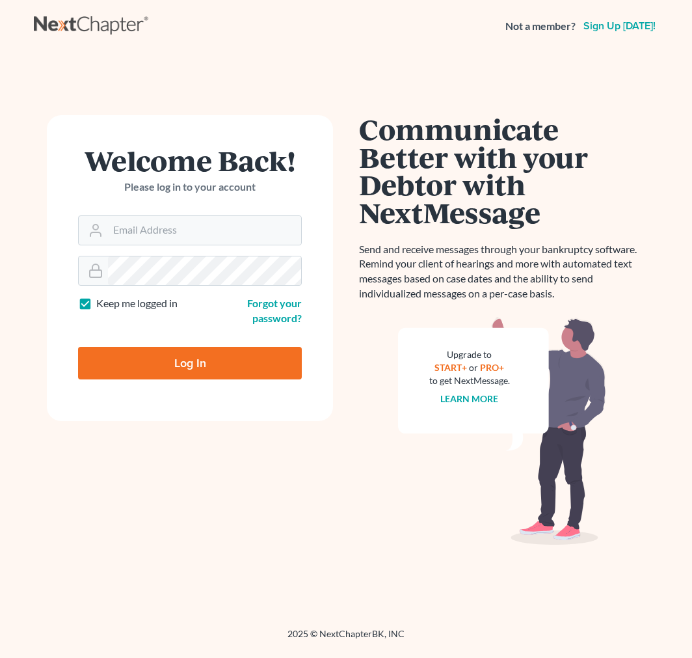 The image size is (692, 658). Describe the element at coordinates (190, 363) in the screenshot. I see `input: Log In` at that location.